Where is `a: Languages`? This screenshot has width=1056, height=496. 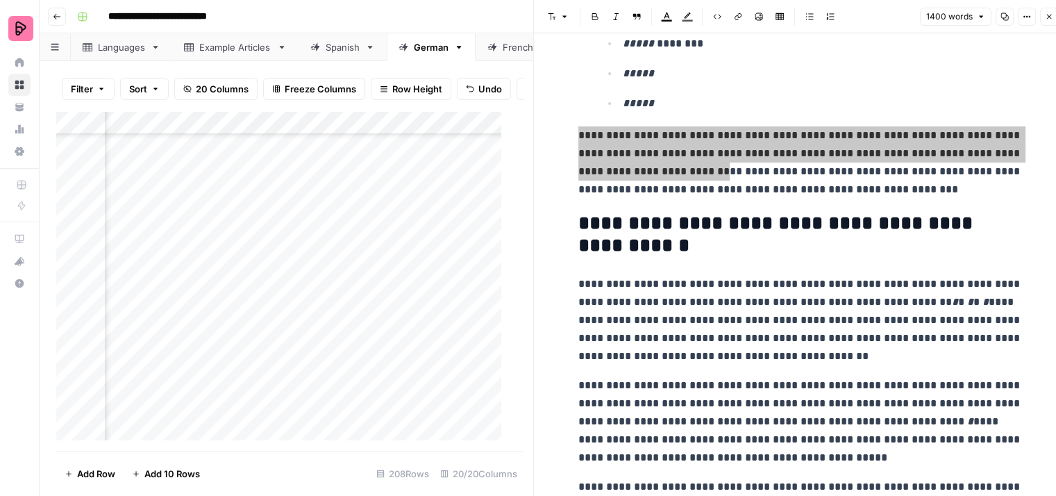 a: Languages is located at coordinates (122, 47).